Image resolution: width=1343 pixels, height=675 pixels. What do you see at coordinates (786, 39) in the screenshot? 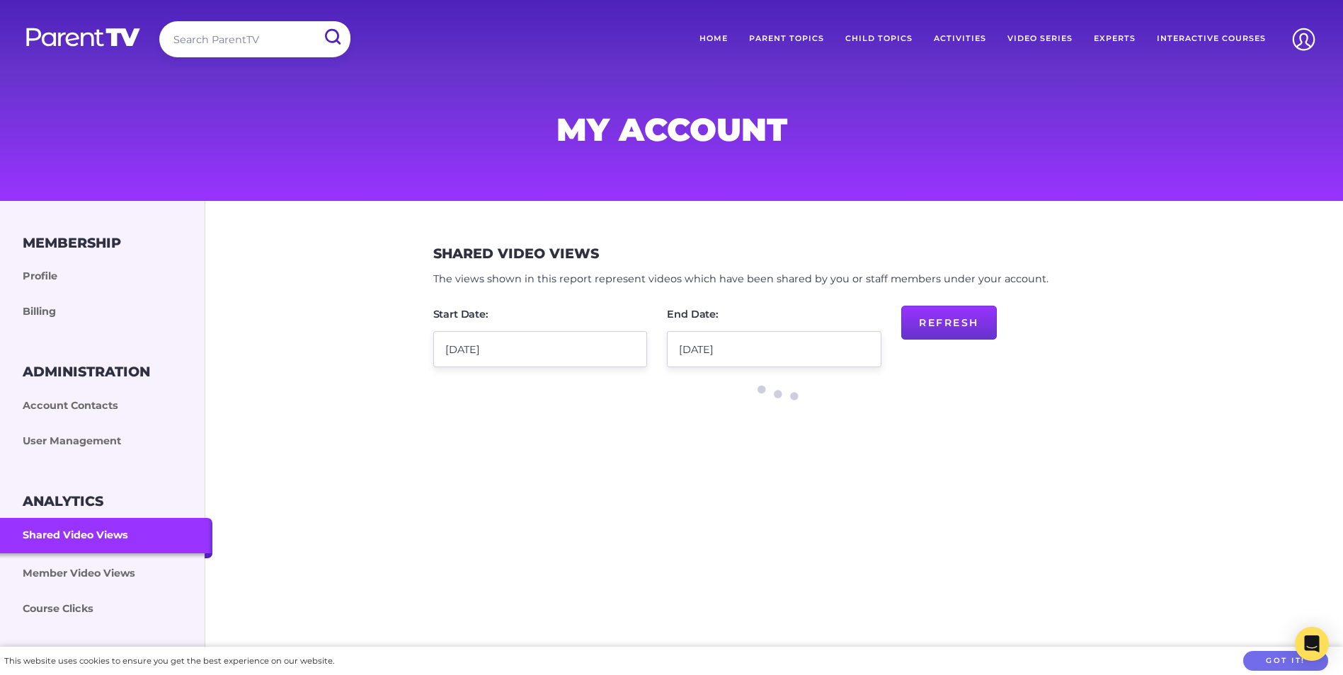
I see `a: Parent Topics` at bounding box center [786, 39].